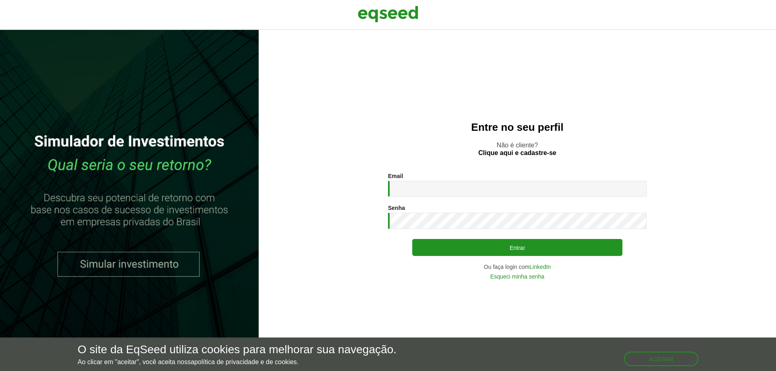 This screenshot has height=371, width=776. What do you see at coordinates (517, 267) in the screenshot?
I see `div: Ou faça login com` at bounding box center [517, 267].